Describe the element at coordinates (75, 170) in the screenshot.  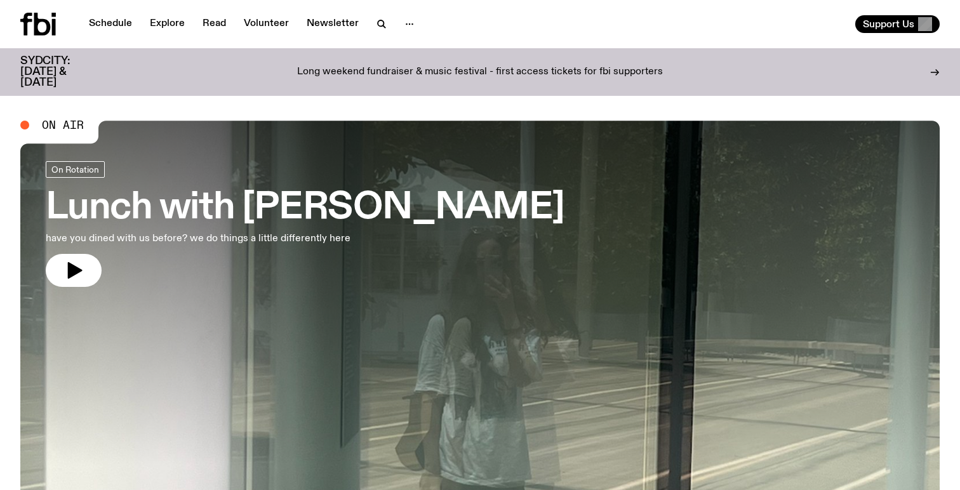
I see `a: On Rotation` at that location.